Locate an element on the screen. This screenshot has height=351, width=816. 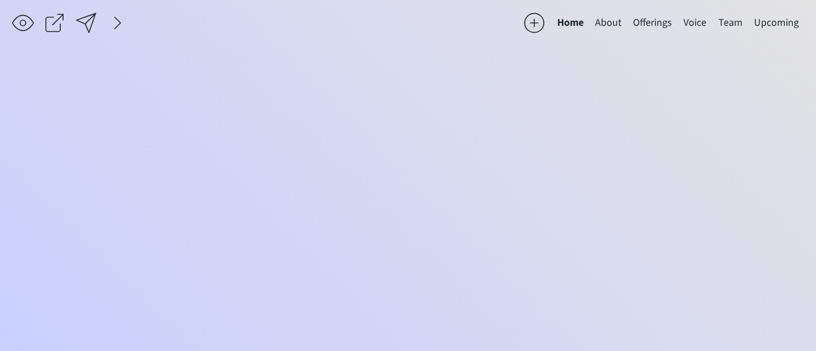
button: Home is located at coordinates (571, 23).